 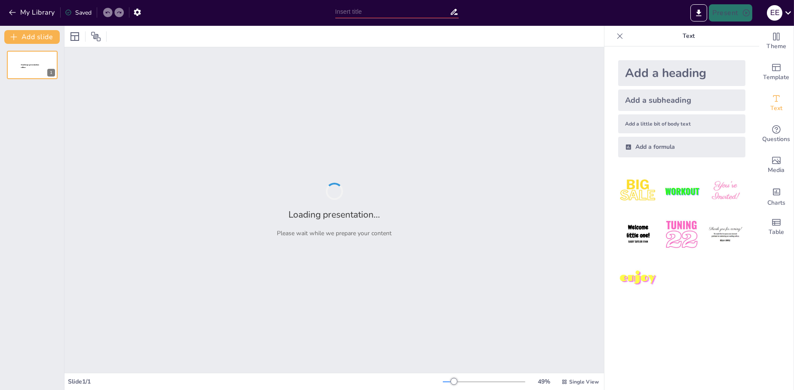 What do you see at coordinates (725, 234) in the screenshot?
I see `img: 6.jpeg` at bounding box center [725, 234].